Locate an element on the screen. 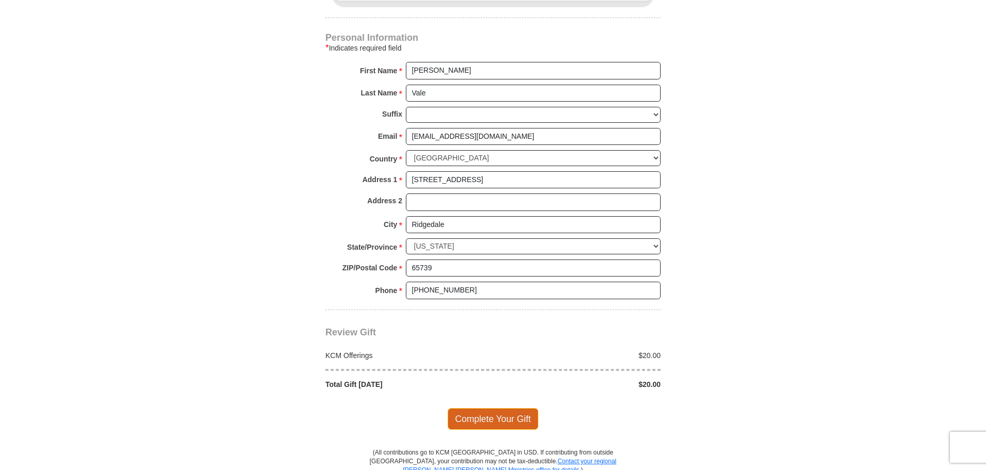 Image resolution: width=986 pixels, height=470 pixels. strong: Last Name is located at coordinates (379, 93).